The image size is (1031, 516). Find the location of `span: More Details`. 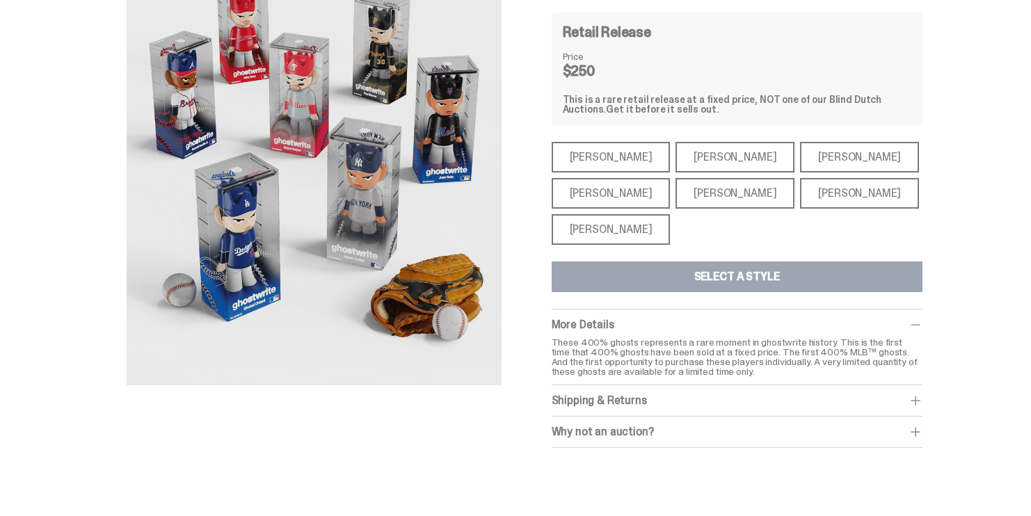

span: More Details is located at coordinates (583, 324).